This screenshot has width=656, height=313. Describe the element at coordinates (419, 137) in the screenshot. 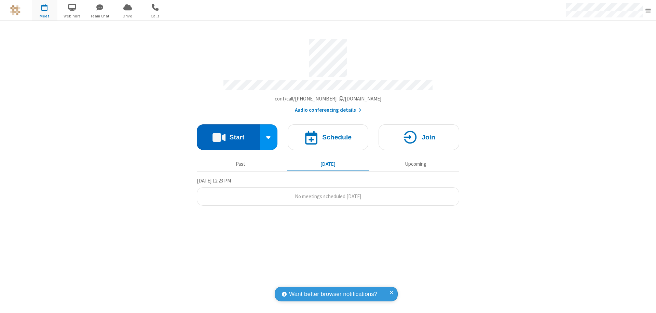

I see `button: Join` at that location.